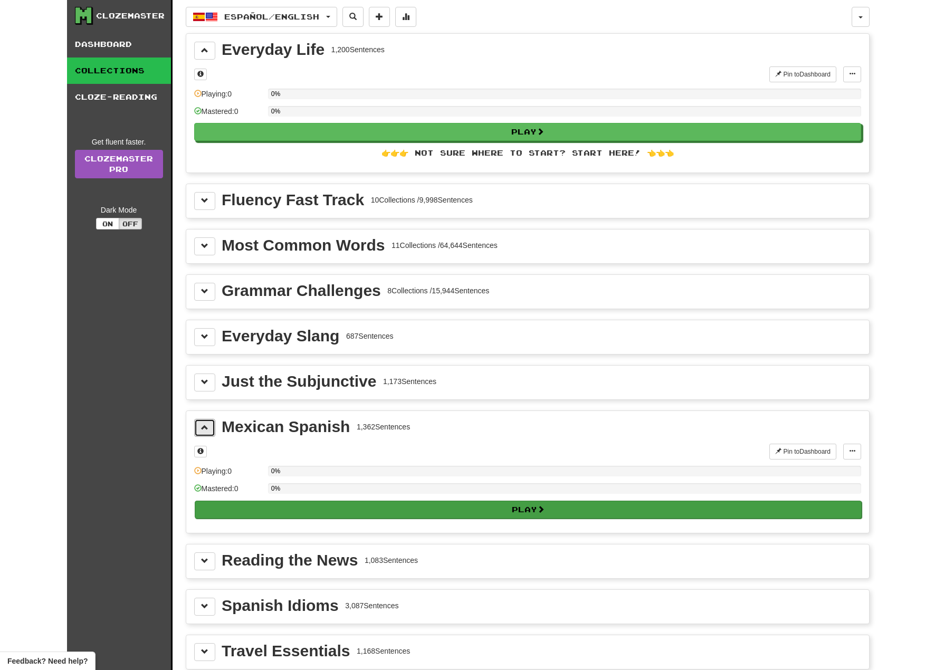 Image resolution: width=944 pixels, height=670 pixels. What do you see at coordinates (422, 200) in the screenshot?
I see `div: 10 Collections / 9,998 Sentences` at bounding box center [422, 200].